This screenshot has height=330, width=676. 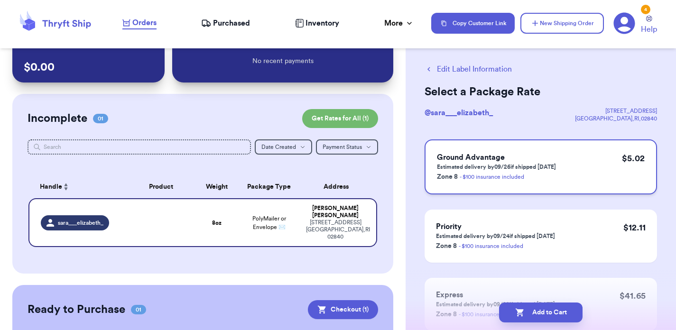 What do you see at coordinates (649, 25) in the screenshot?
I see `a: Help` at bounding box center [649, 25].